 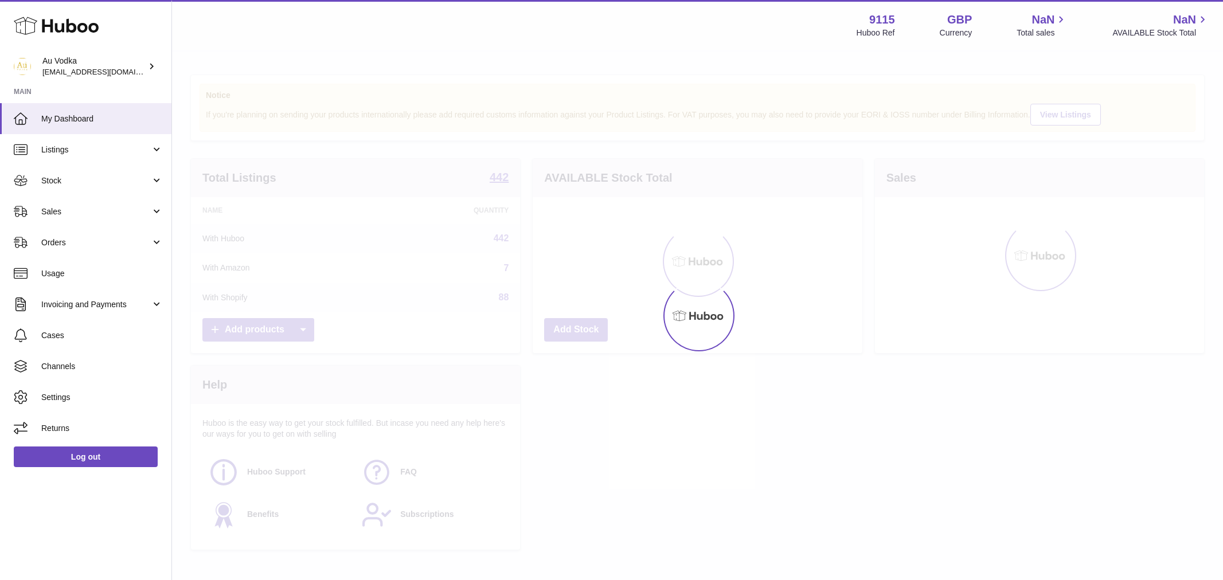 What do you see at coordinates (960, 20) in the screenshot?
I see `strong: GBP` at bounding box center [960, 20].